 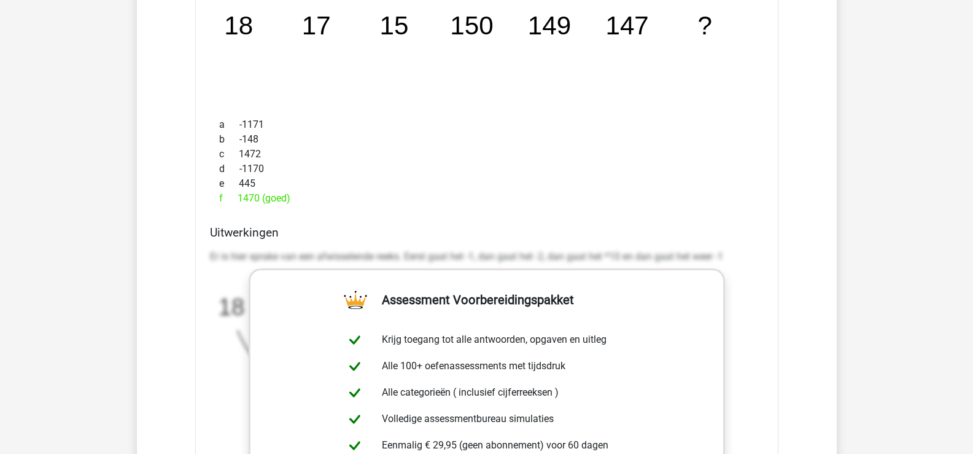 What do you see at coordinates (549, 25) in the screenshot?
I see `tspan: 149` at bounding box center [549, 25].